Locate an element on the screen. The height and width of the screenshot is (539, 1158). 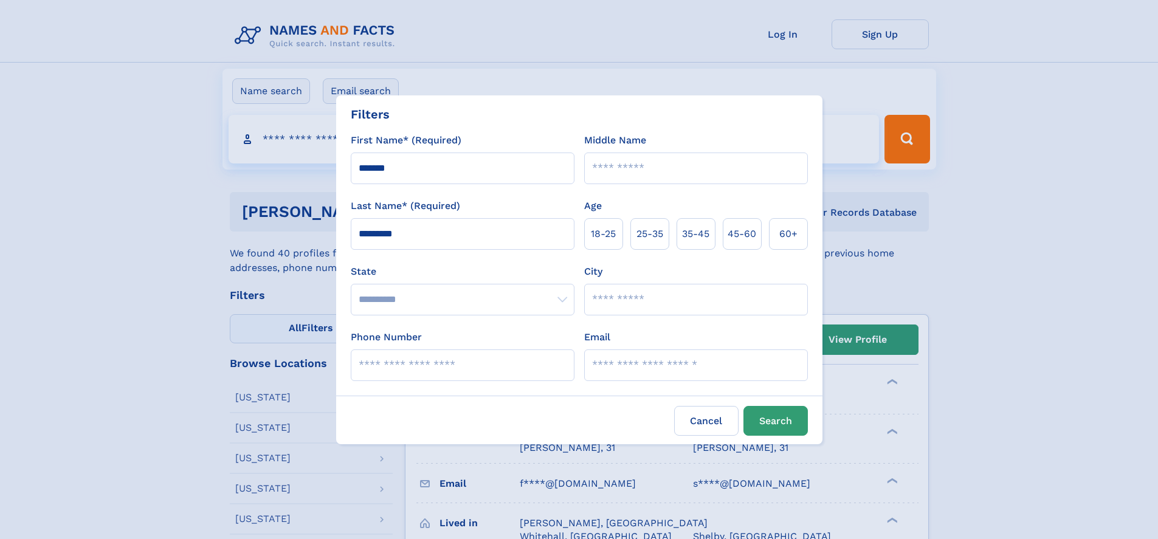
span: 25‑35 is located at coordinates (650, 234).